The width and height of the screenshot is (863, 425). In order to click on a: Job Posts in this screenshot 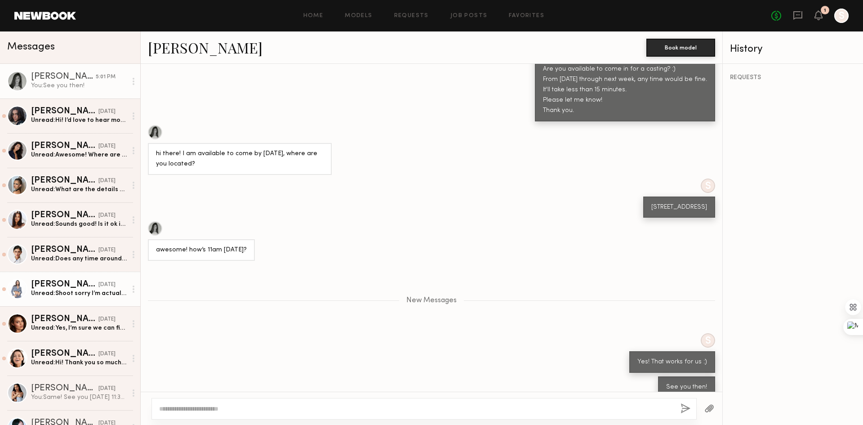, I will do `click(469, 16)`.